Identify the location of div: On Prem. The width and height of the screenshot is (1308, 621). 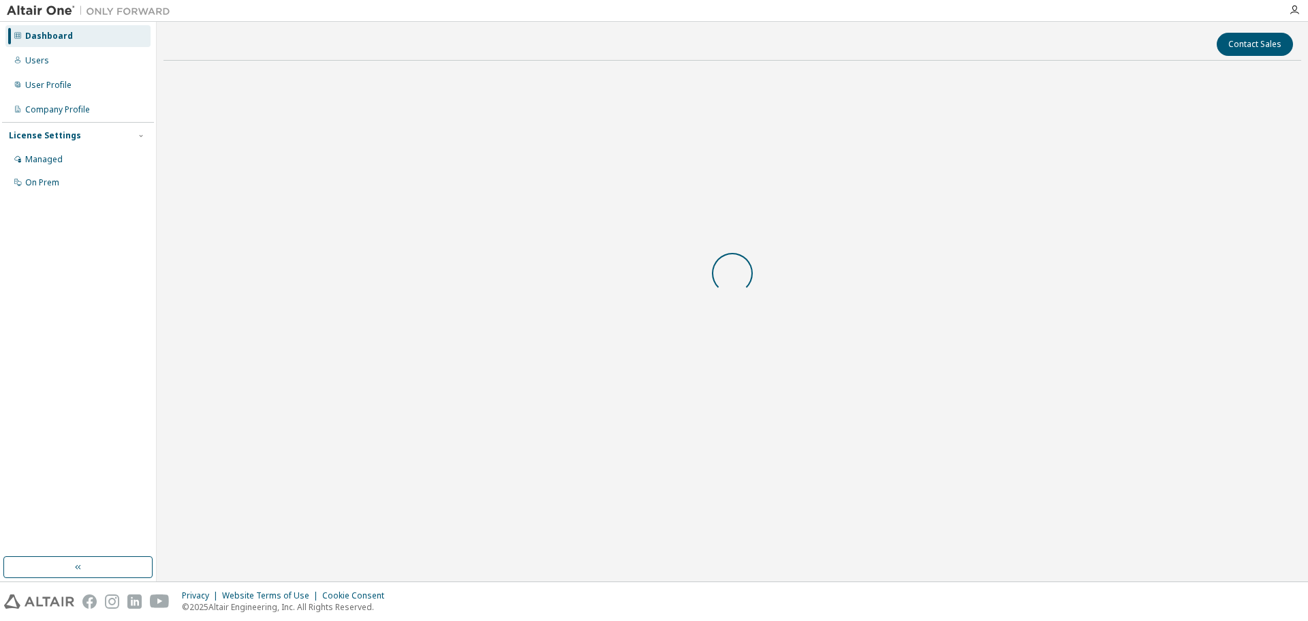
(42, 183).